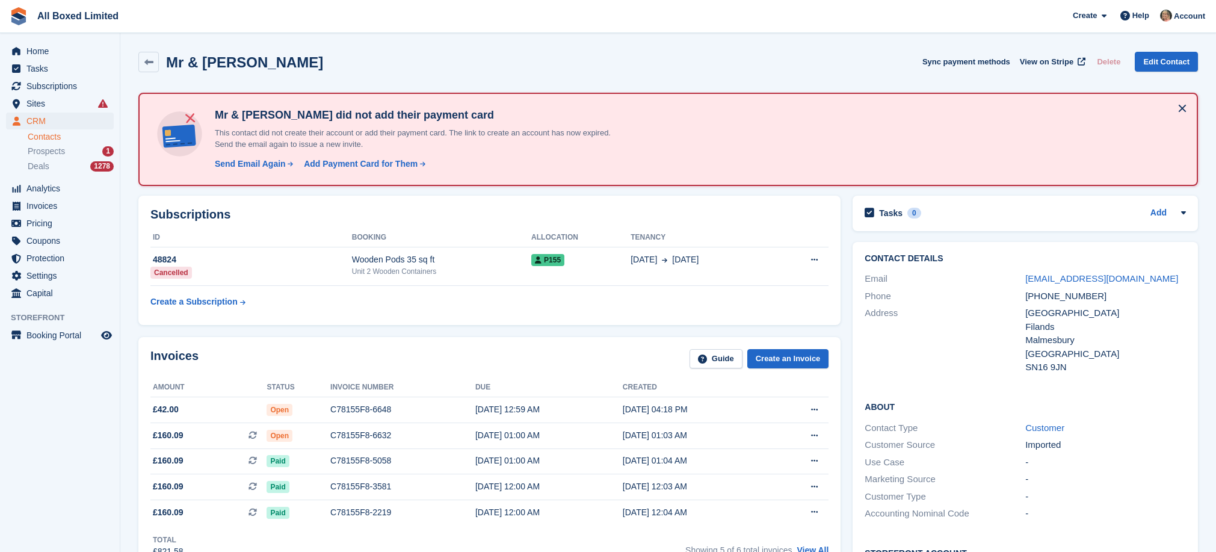  I want to click on span: Booking Portal, so click(63, 335).